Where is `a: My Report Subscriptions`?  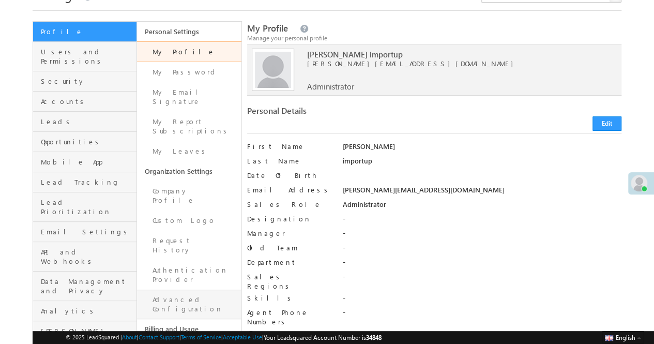
a: My Report Subscriptions is located at coordinates (189, 126).